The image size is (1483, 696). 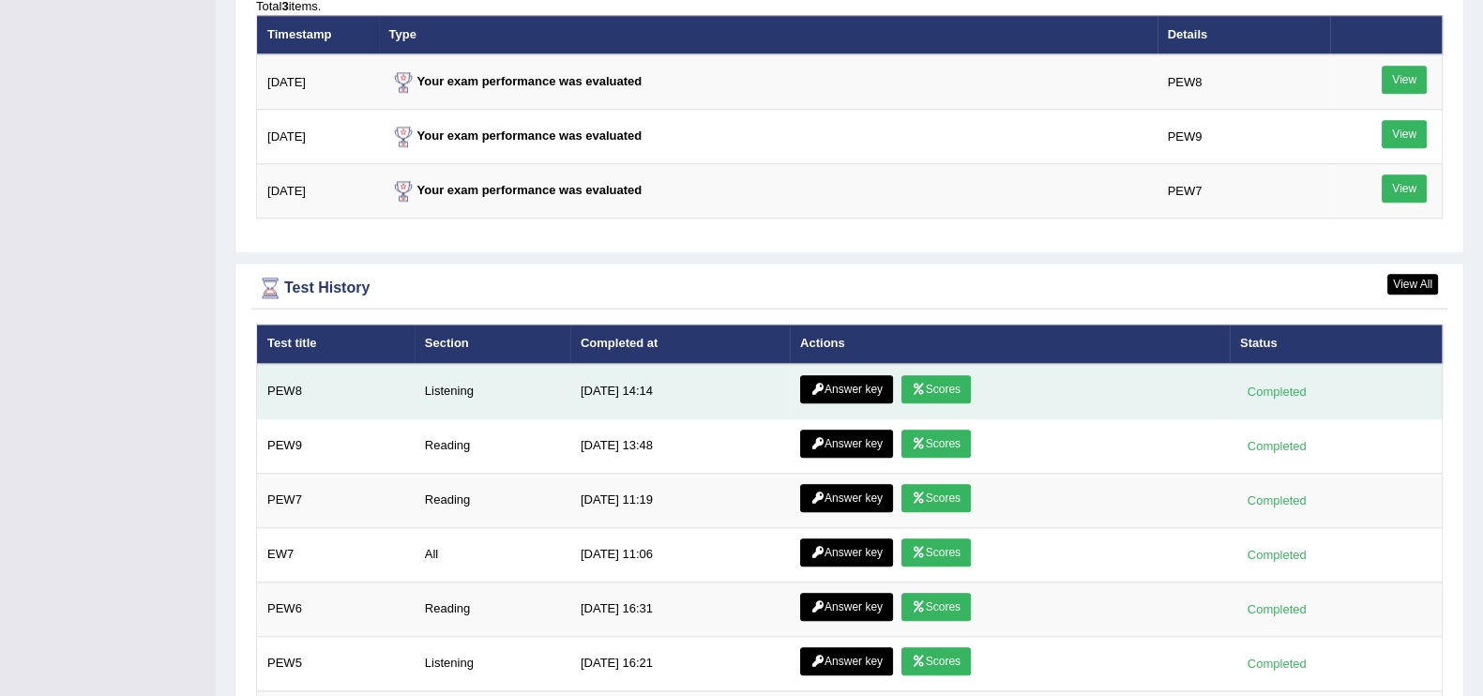 What do you see at coordinates (680, 344) in the screenshot?
I see `th: Completed at` at bounding box center [680, 344].